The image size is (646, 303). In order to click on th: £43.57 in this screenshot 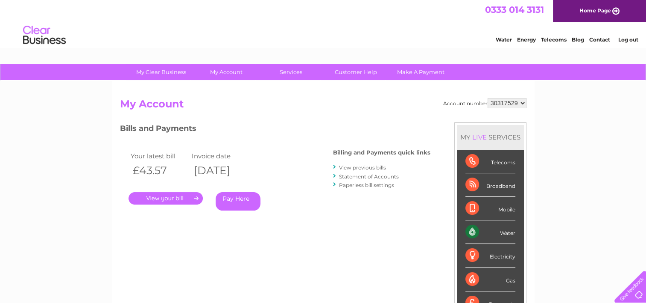, I will do `click(159, 170)`.